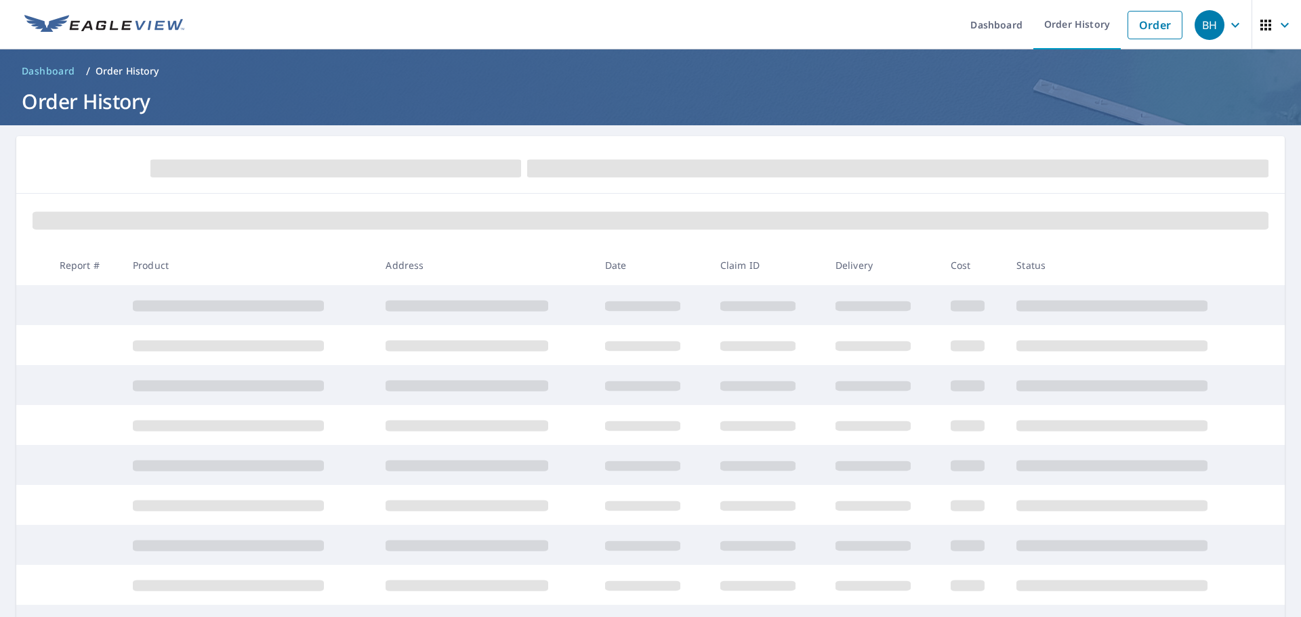 The image size is (1301, 617). What do you see at coordinates (882, 265) in the screenshot?
I see `th: Delivery` at bounding box center [882, 265].